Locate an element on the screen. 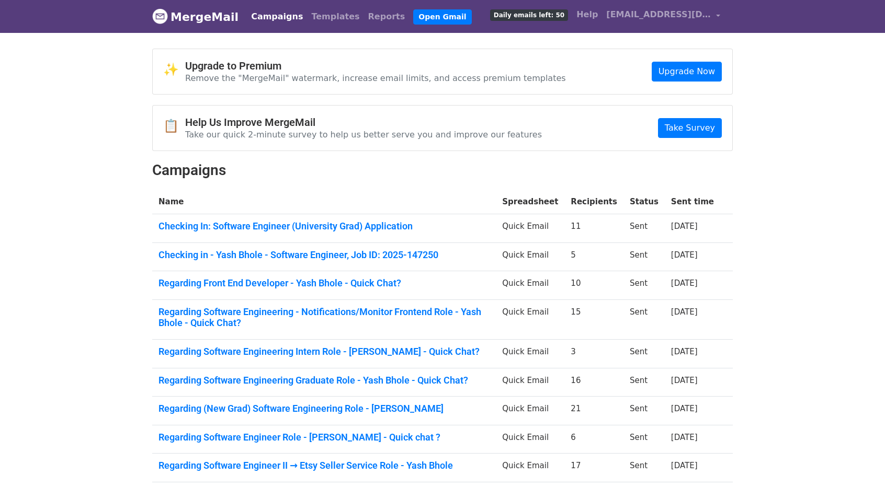 The image size is (885, 487). td: 3 is located at coordinates (593, 354).